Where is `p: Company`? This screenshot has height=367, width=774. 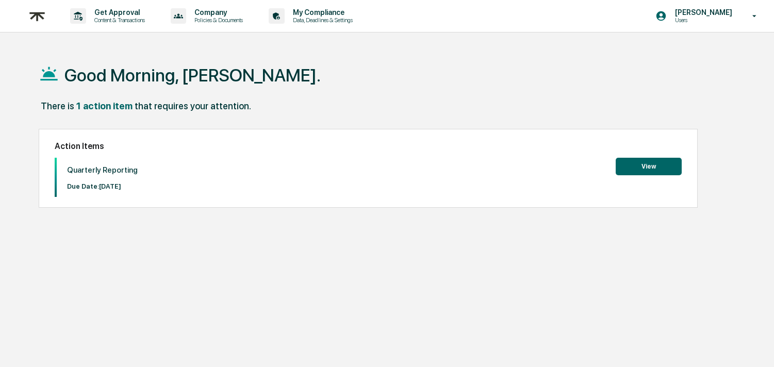 p: Company is located at coordinates (217, 12).